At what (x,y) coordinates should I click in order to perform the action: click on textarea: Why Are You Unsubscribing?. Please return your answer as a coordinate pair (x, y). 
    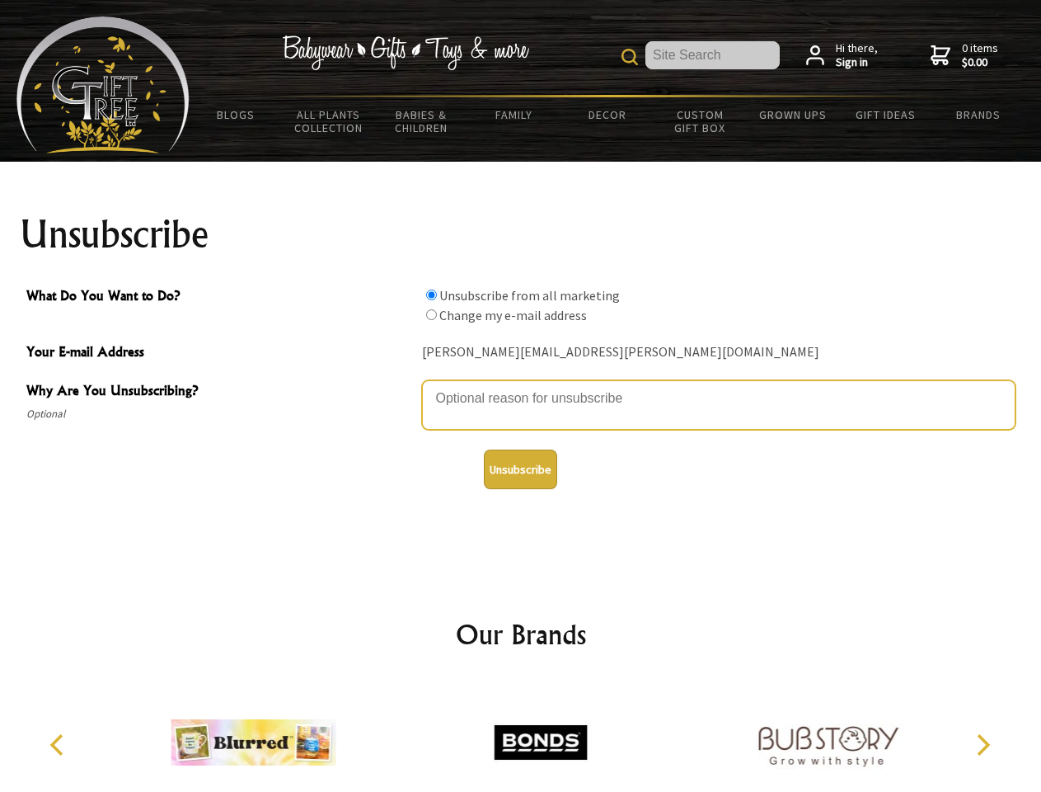
    Looking at the image, I should click on (719, 405).